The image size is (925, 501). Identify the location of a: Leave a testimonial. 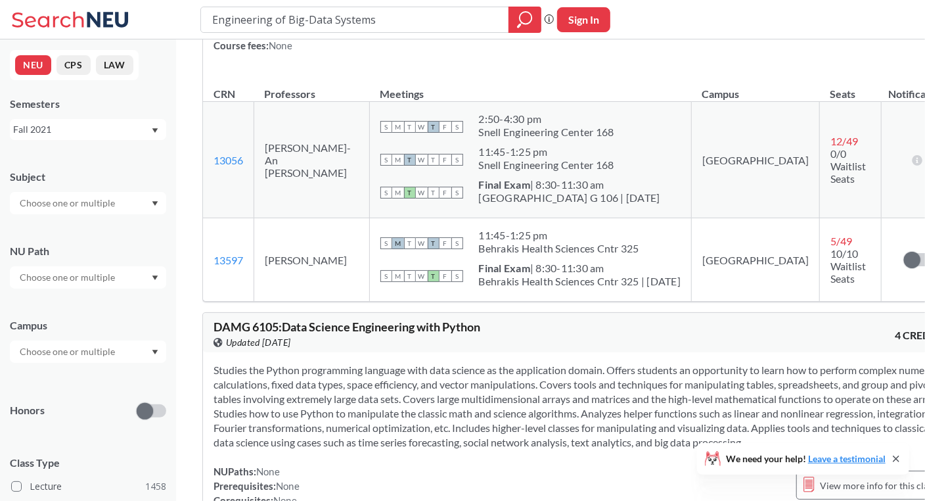
(847, 458).